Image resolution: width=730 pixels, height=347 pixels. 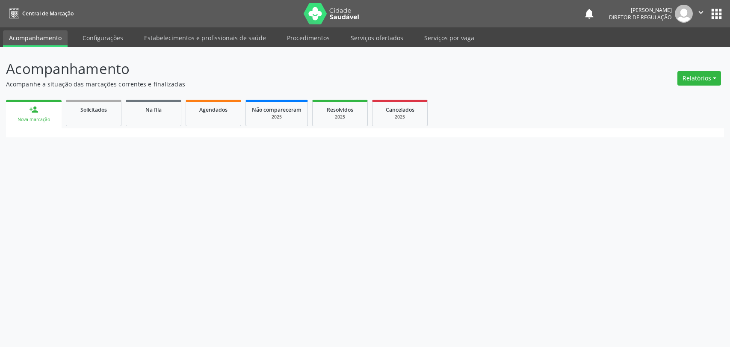 I want to click on span: Diretor de regulação, so click(x=641, y=17).